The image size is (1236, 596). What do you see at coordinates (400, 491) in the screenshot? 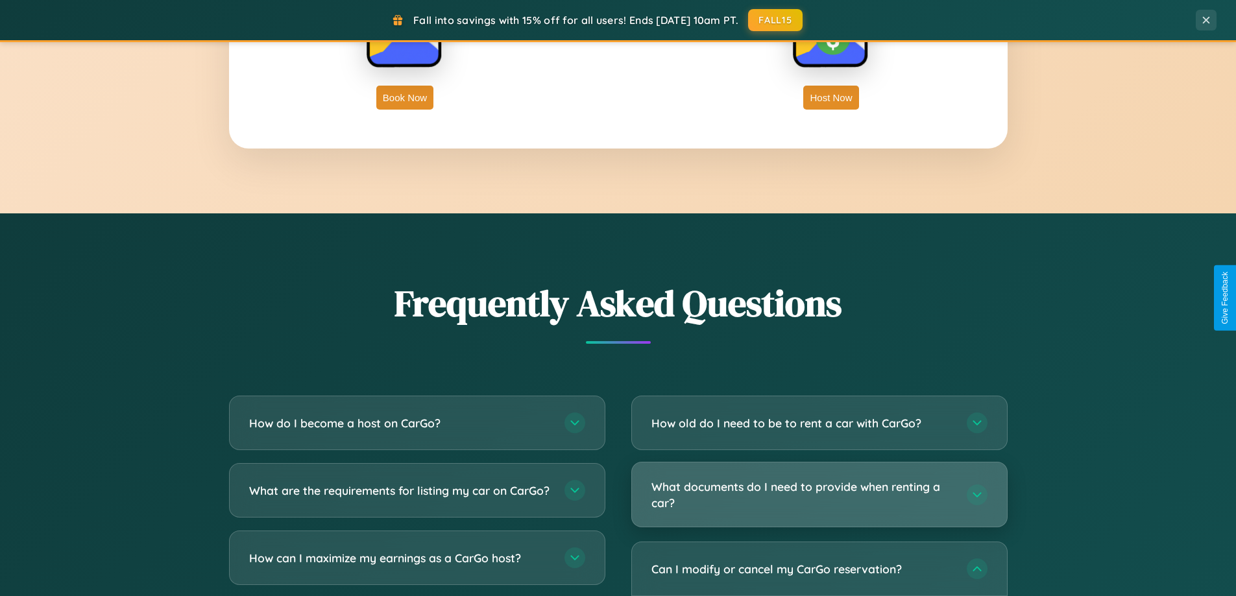
I see `h3: What are the requirements for listing my car on CarGo?` at bounding box center [400, 491].